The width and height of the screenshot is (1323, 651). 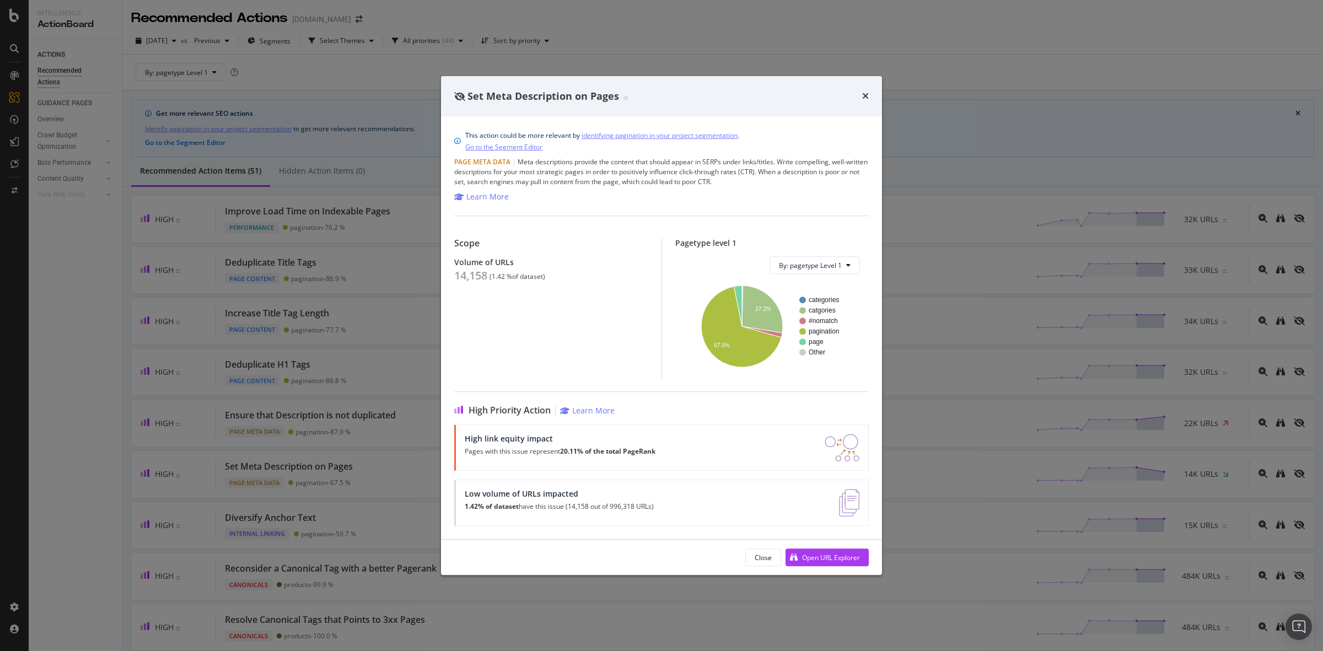 I want to click on text: pagination, so click(x=824, y=332).